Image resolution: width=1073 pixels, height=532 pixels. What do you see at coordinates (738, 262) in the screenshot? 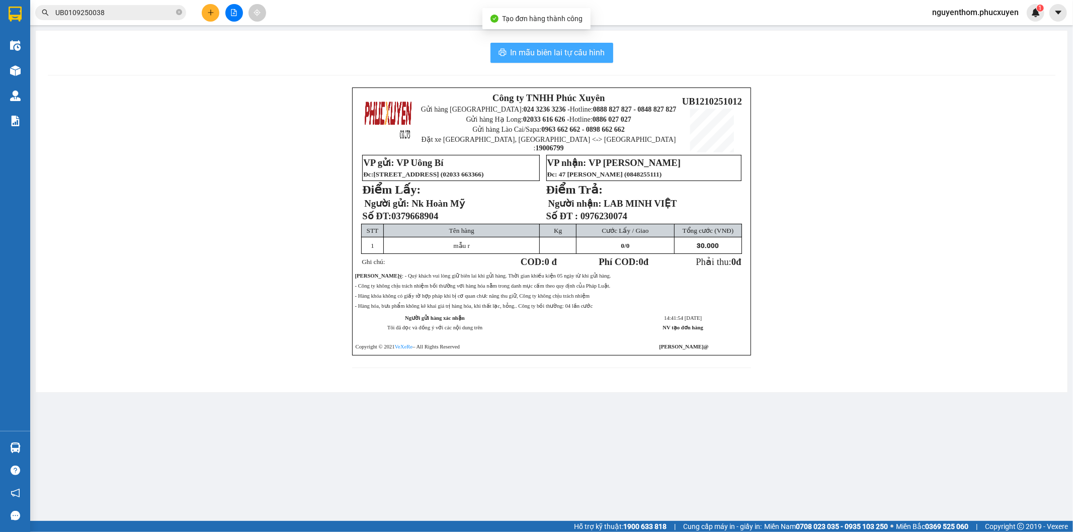
I see `span: đ` at bounding box center [738, 262].